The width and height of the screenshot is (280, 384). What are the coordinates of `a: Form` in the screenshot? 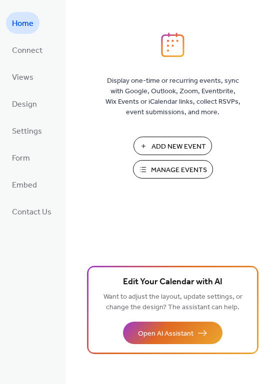 It's located at (21, 158).